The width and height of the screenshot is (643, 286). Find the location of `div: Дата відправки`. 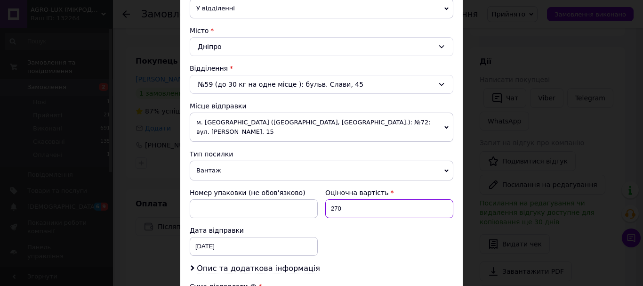

div: Дата відправки is located at coordinates (254, 230).